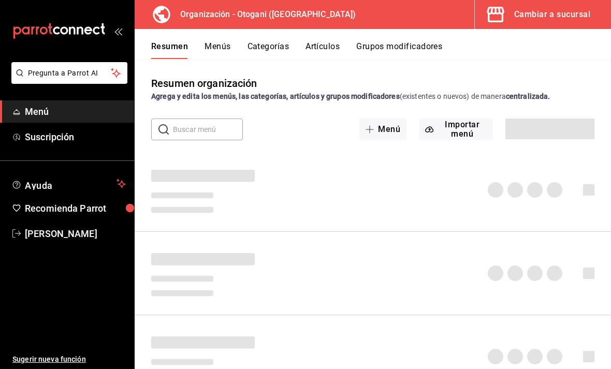  I want to click on button: Categorías, so click(268, 50).